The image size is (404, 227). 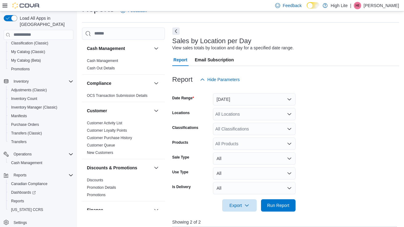 I want to click on span: Manifests, so click(x=19, y=116).